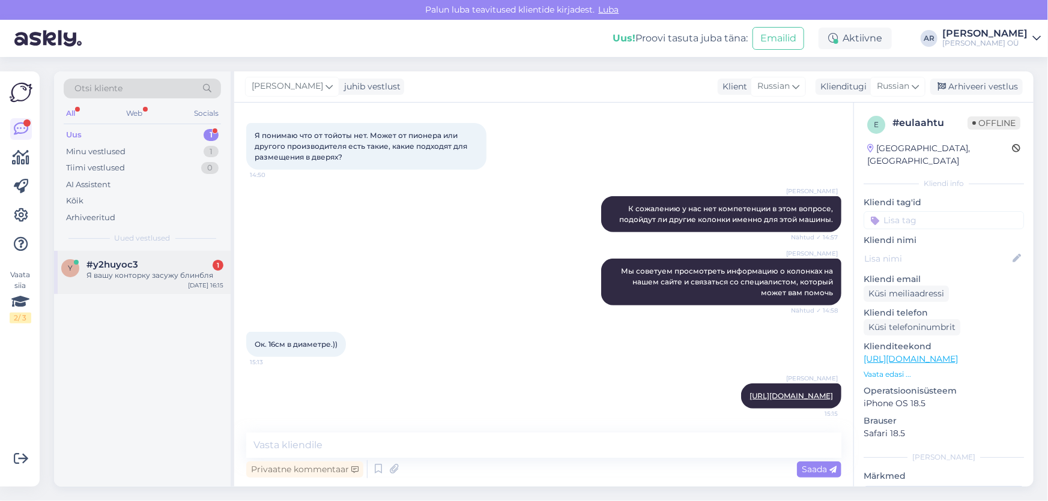 This screenshot has height=501, width=1048. I want to click on span: 14:50, so click(272, 175).